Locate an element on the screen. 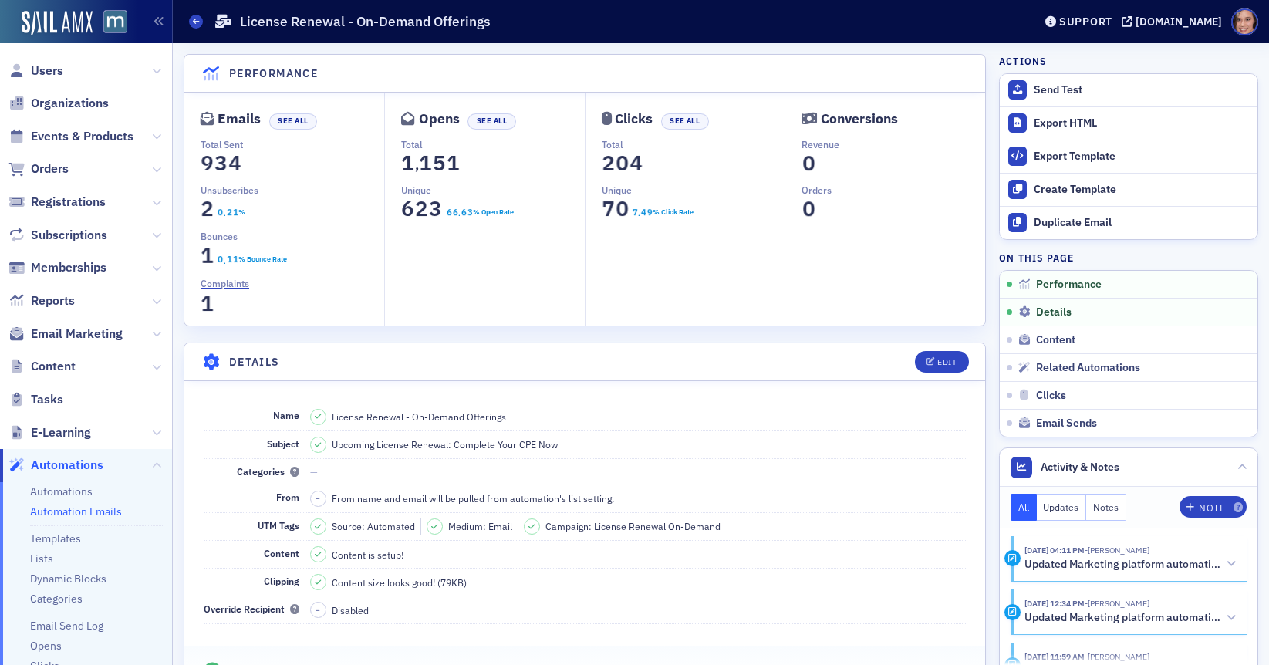 This screenshot has width=1269, height=665. div: Emails is located at coordinates (239, 119).